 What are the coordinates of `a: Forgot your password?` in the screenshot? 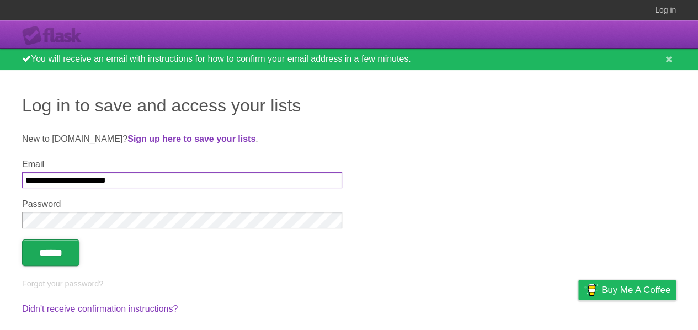 It's located at (62, 284).